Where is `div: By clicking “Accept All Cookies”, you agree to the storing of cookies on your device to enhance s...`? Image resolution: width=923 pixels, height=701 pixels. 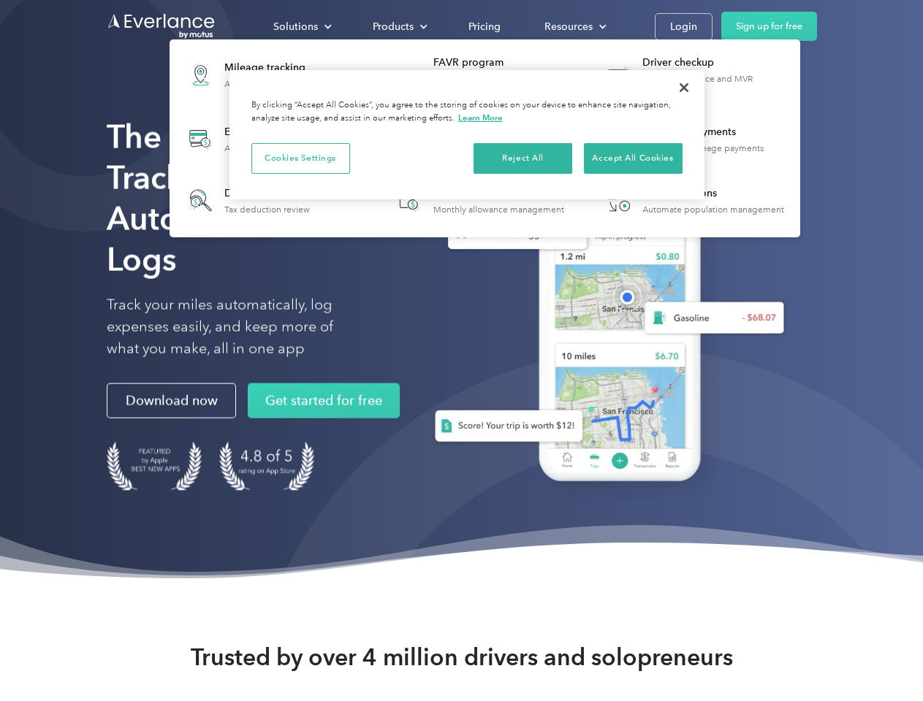 div: By clicking “Accept All Cookies”, you agree to the storing of cookies on your device to enhance s... is located at coordinates (467, 112).